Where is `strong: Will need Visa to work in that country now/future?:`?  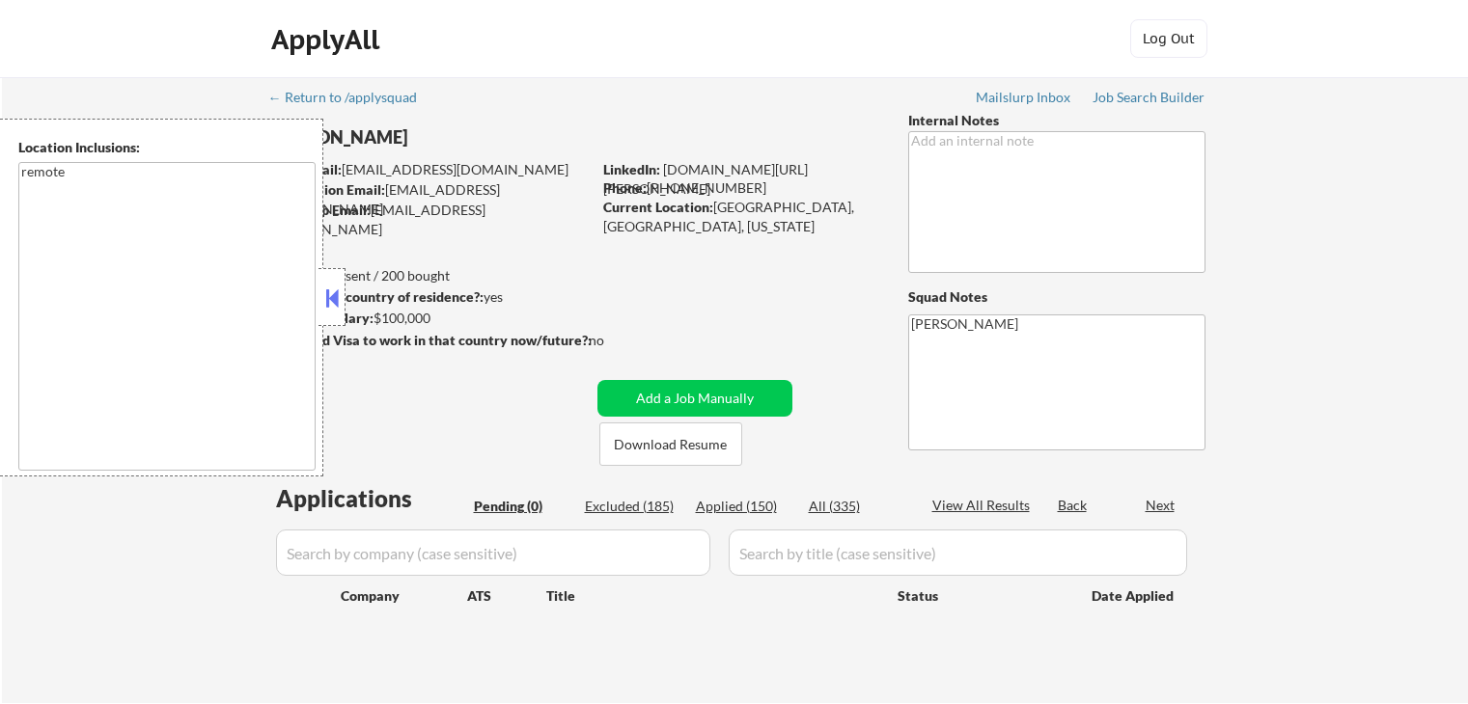
strong: Will need Visa to work in that country now/future?: is located at coordinates (430, 340).